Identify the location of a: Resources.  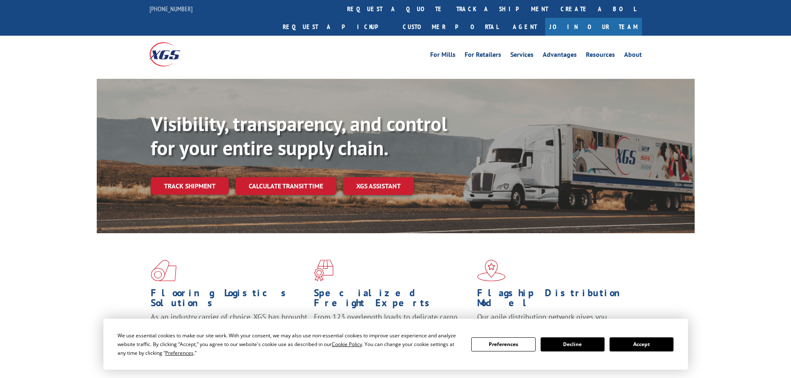
(601, 56).